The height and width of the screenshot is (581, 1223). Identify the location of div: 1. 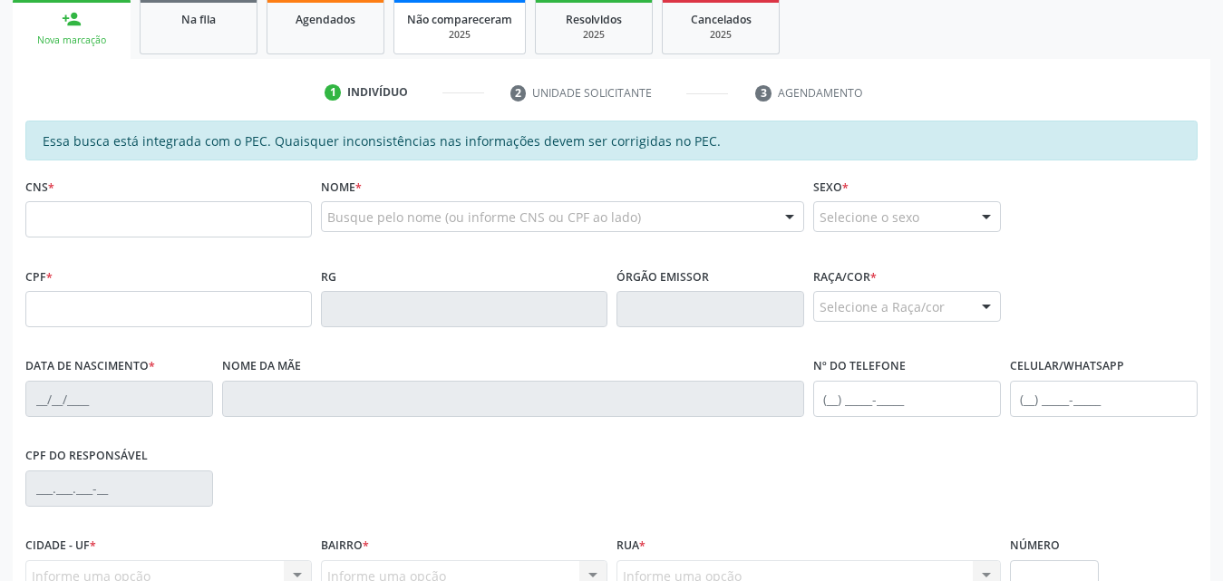
(333, 92).